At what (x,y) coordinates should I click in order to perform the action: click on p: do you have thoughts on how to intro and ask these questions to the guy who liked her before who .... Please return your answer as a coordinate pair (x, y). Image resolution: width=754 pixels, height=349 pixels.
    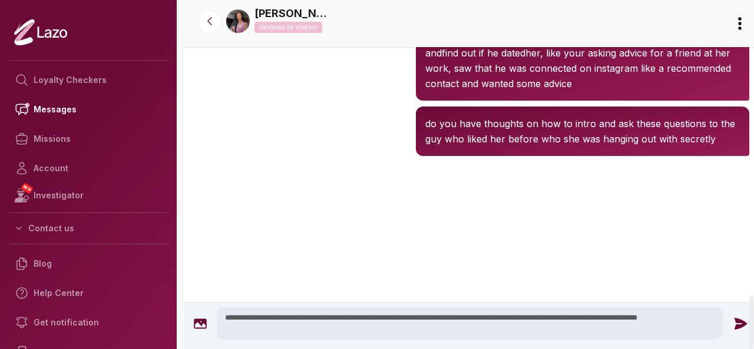
    Looking at the image, I should click on (583, 131).